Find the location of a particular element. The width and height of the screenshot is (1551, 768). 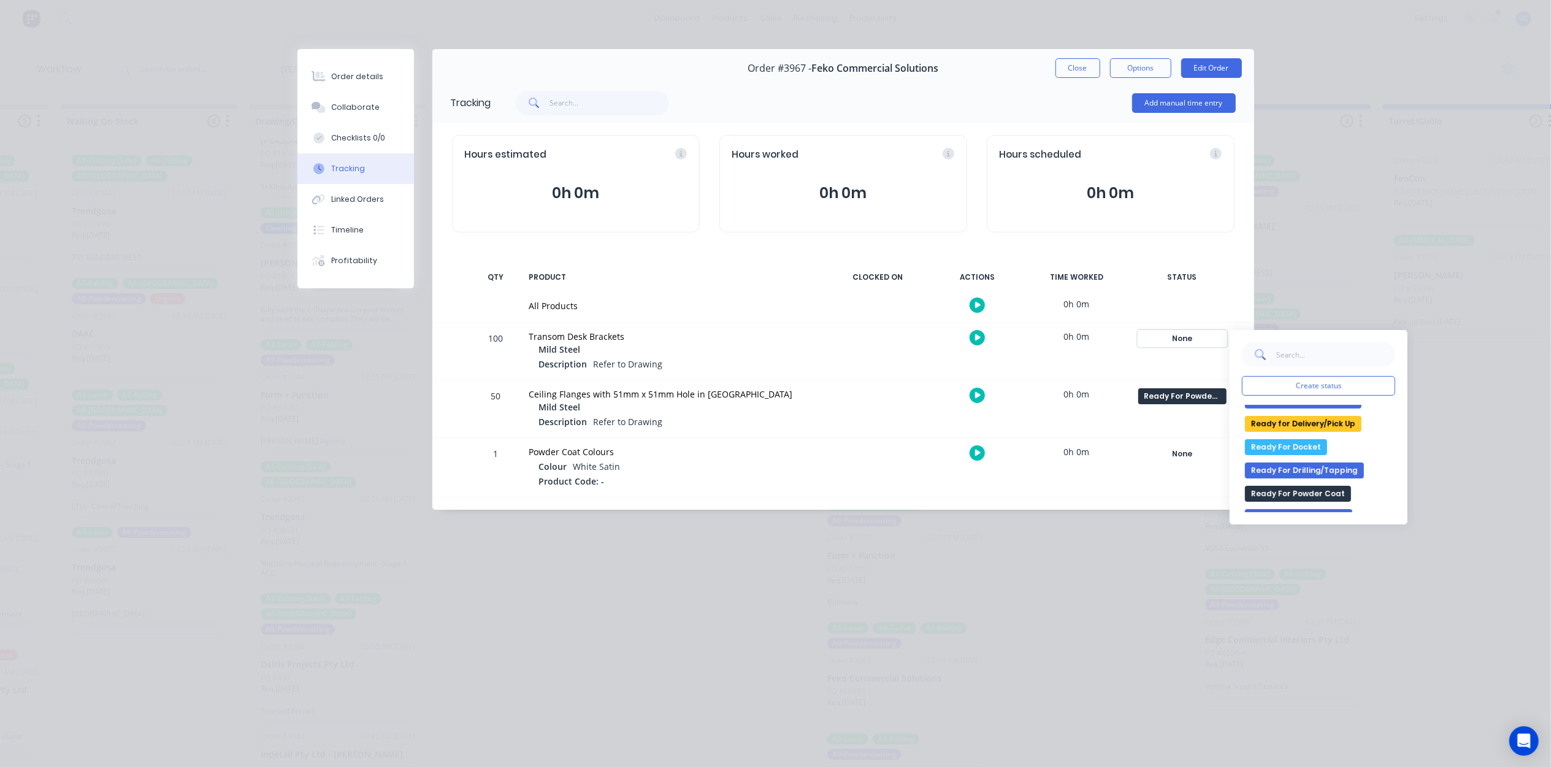

button: Order details is located at coordinates (356, 77).